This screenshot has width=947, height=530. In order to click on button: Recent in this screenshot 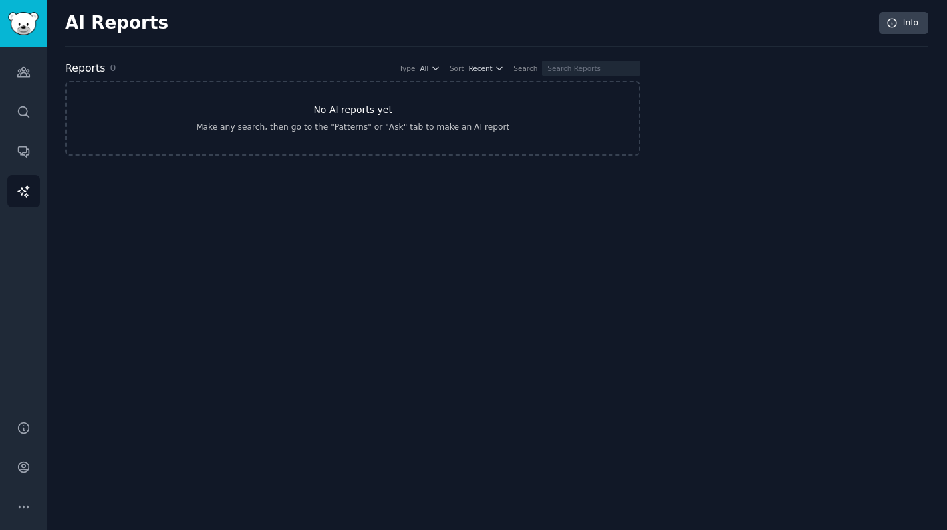, I will do `click(486, 68)`.